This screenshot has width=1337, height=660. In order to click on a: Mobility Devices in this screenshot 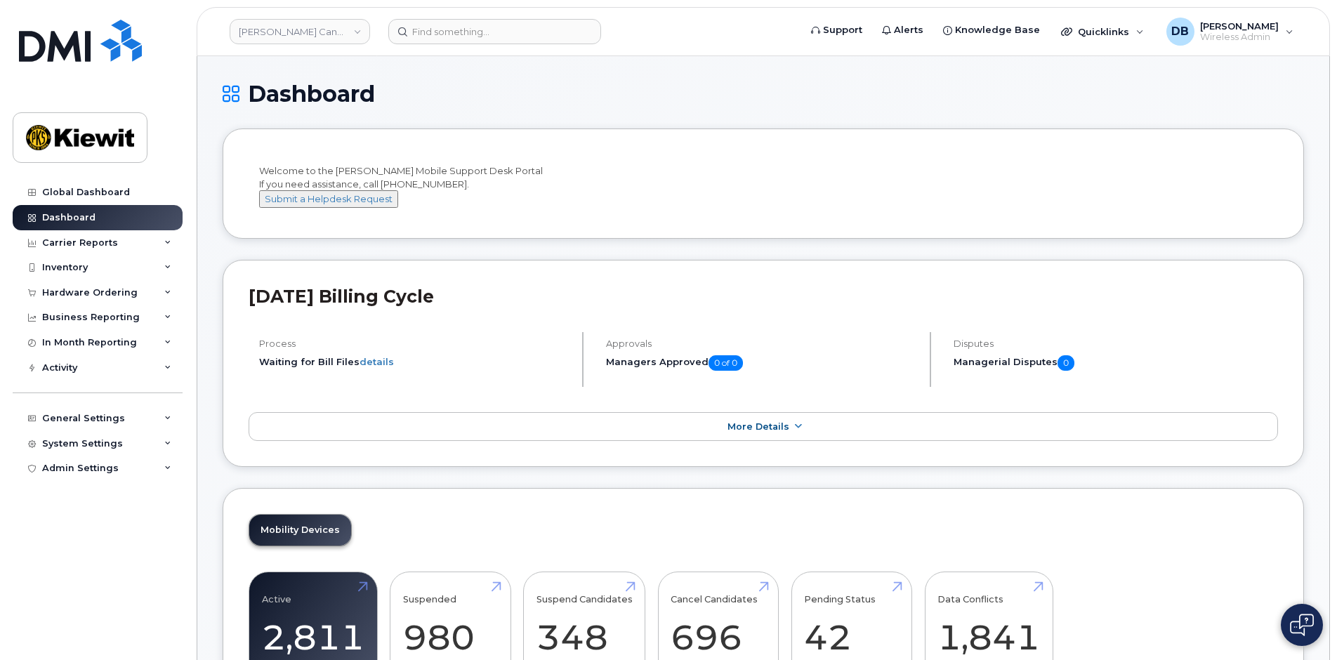, I will do `click(300, 530)`.